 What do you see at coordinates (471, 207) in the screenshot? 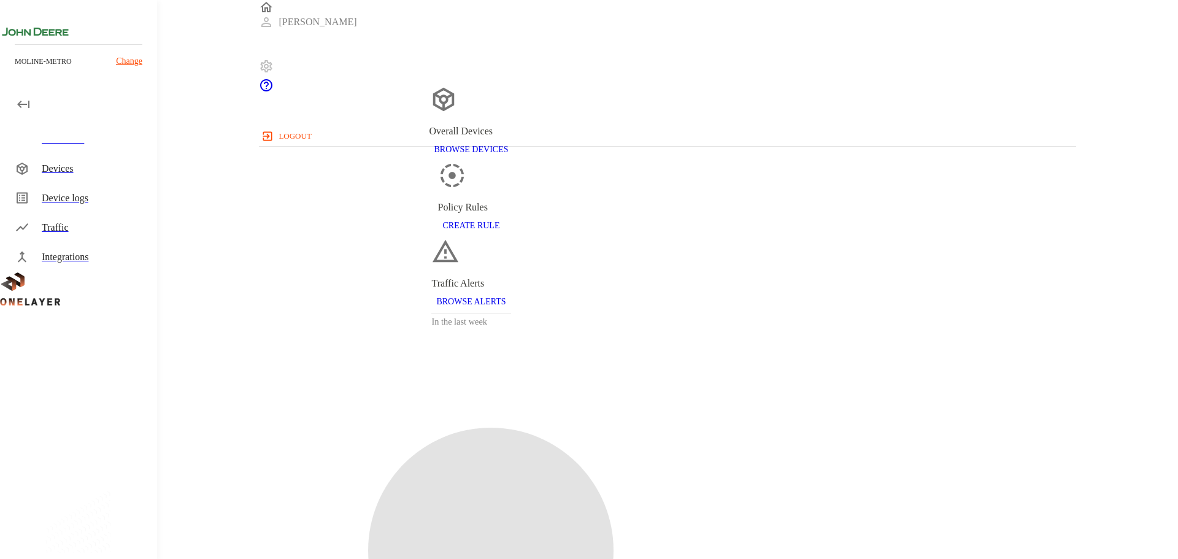
I see `div: Policy Rules` at bounding box center [471, 207].